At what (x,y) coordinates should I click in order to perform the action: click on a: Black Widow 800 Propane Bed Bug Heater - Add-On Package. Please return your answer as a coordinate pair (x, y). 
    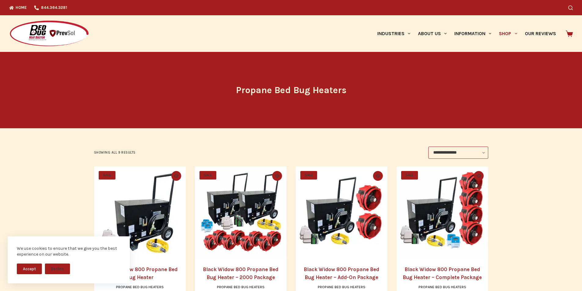
    Looking at the image, I should click on (342, 212).